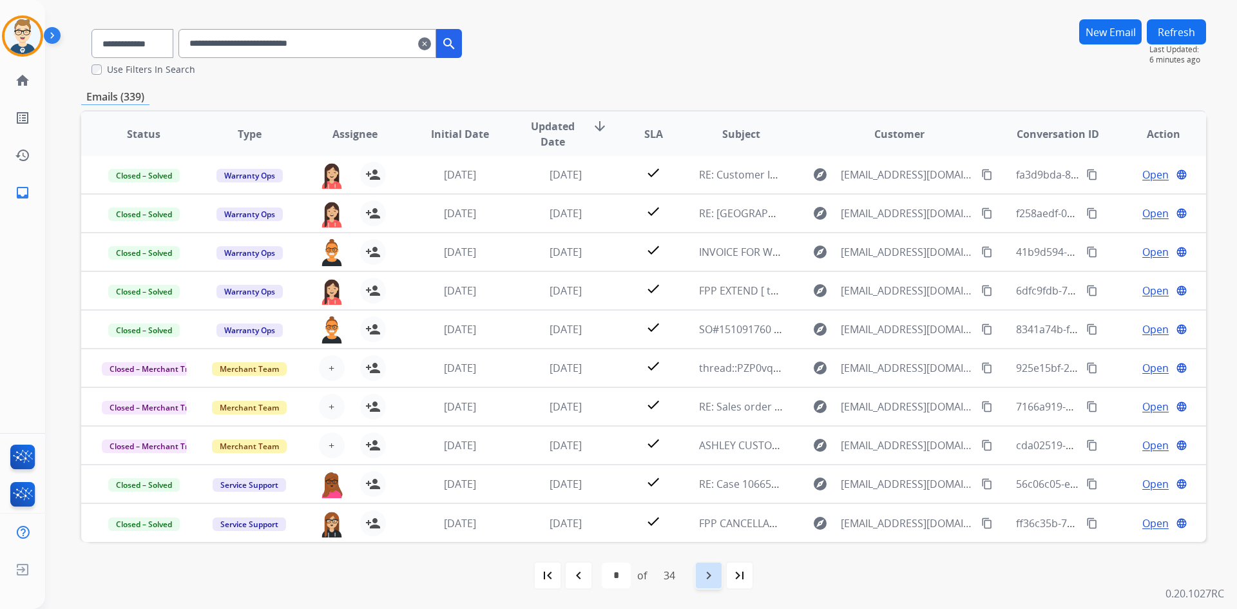  I want to click on mat-icon: last_page, so click(740, 575).